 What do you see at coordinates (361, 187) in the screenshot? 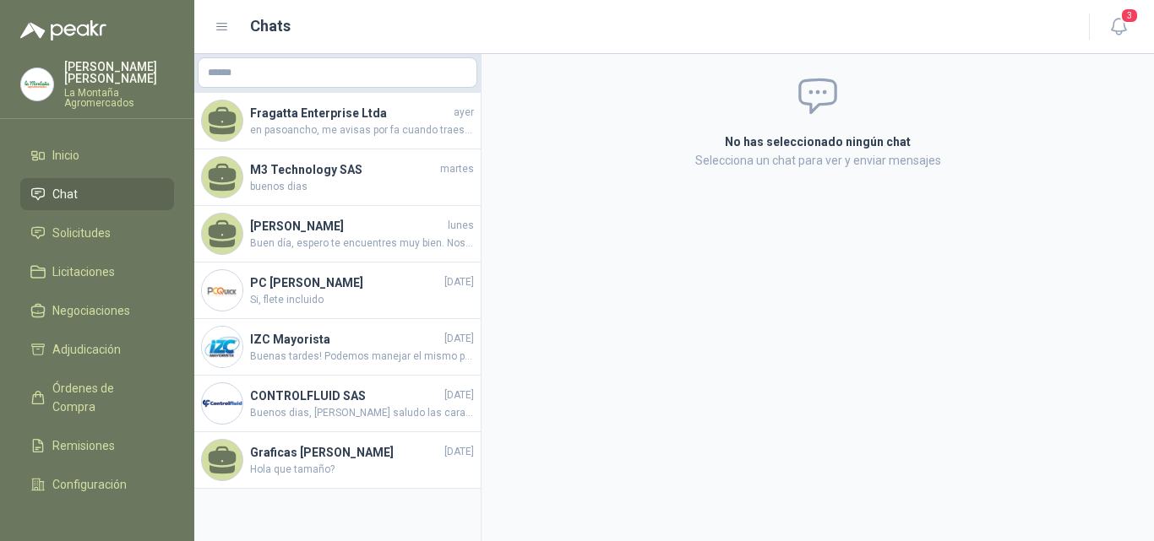
I see `span: buenos dias` at bounding box center [361, 187].